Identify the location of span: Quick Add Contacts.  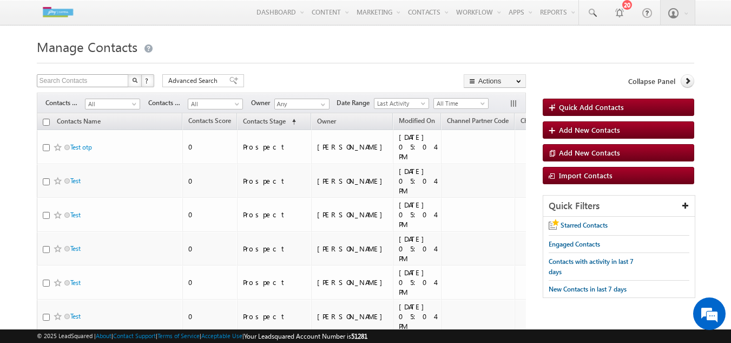
(591, 107).